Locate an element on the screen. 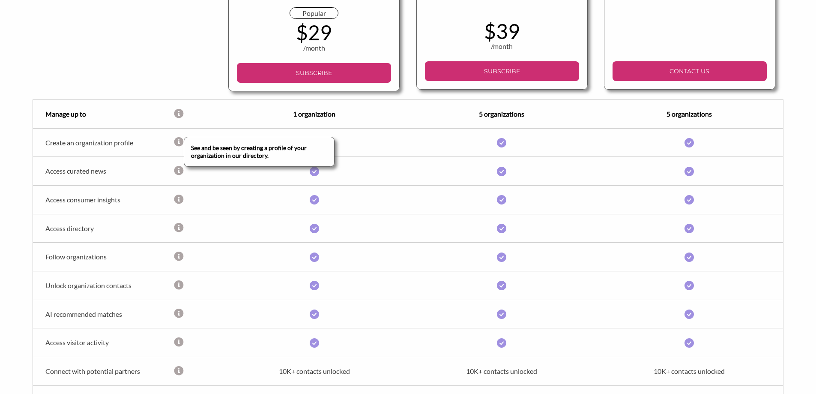  div: Create an organization profile is located at coordinates (103, 142).